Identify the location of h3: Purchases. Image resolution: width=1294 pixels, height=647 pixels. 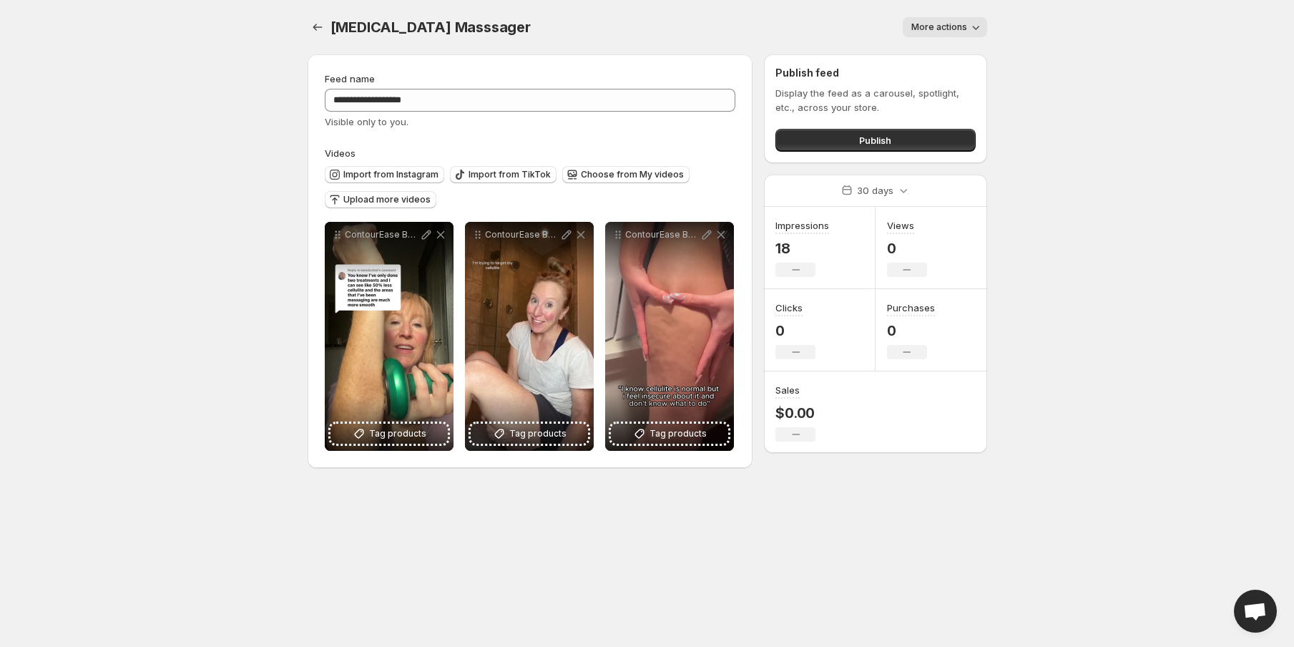
(911, 308).